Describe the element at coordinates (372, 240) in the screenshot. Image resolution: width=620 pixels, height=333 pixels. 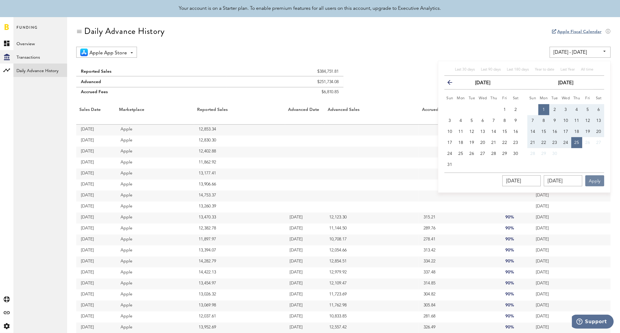
I see `td: 10,708.17` at that location.